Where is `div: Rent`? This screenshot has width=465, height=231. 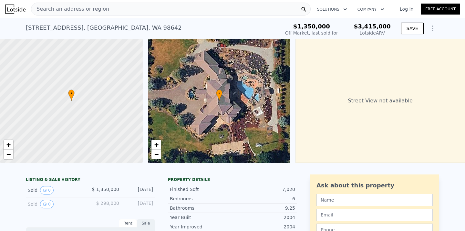
div: Rent is located at coordinates (128, 223).